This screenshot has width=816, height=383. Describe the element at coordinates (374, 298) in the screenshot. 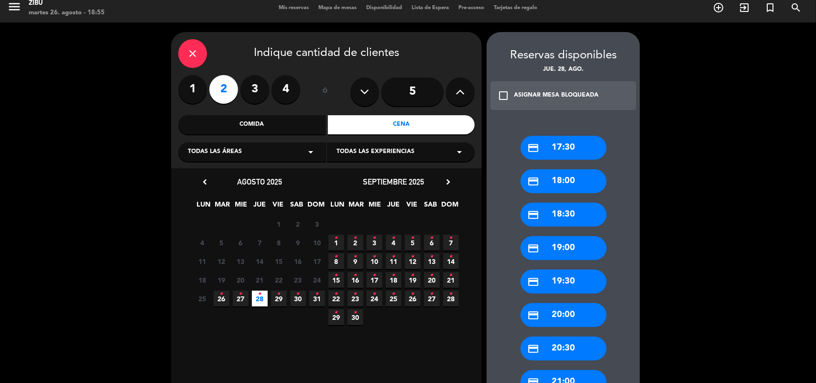

I see `span: 24` at that location.